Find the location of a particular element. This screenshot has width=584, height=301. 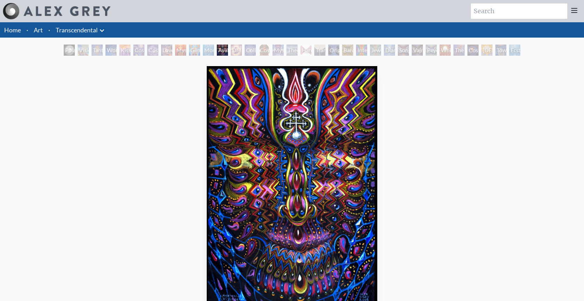

div: Mysteriosa 2 is located at coordinates (181, 50).